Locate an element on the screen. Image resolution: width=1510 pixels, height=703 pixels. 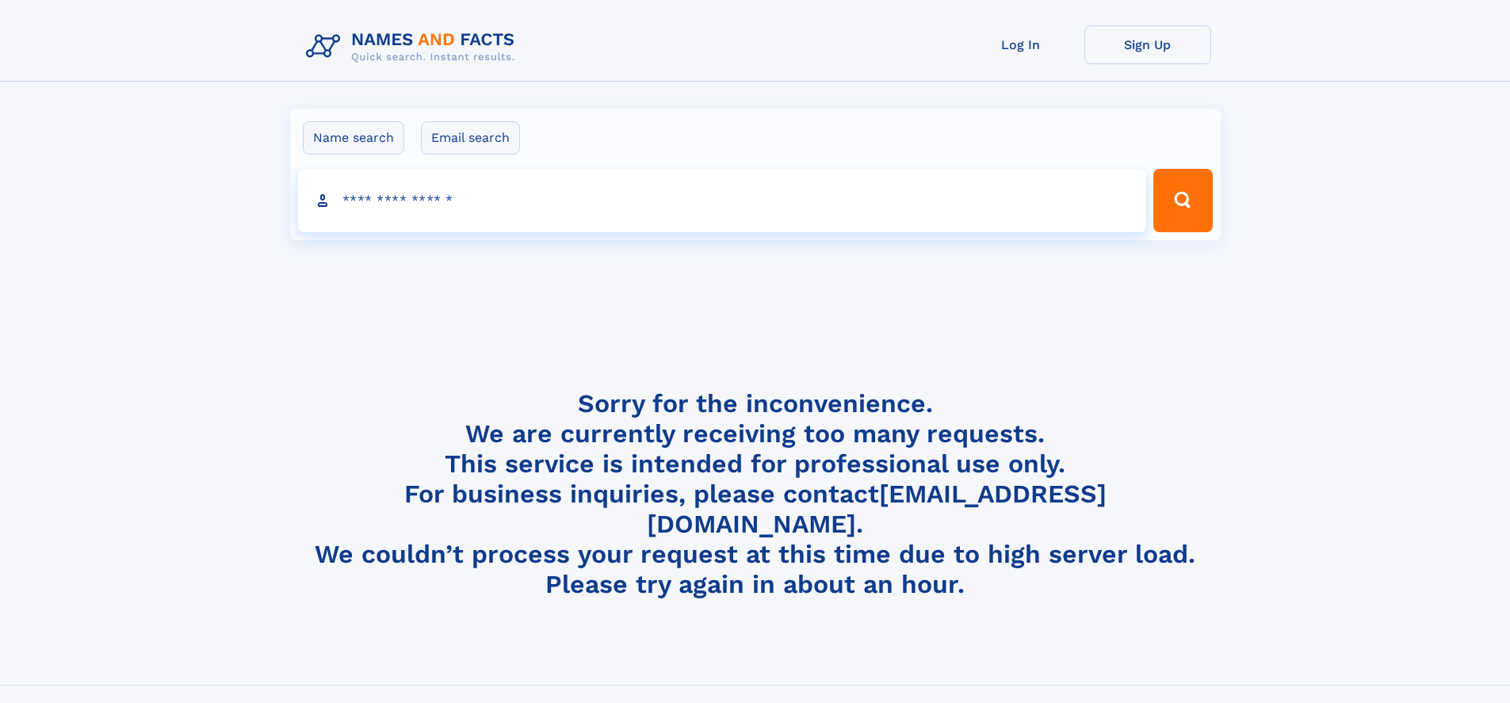
img: Logo Names and Facts is located at coordinates (414, 47).